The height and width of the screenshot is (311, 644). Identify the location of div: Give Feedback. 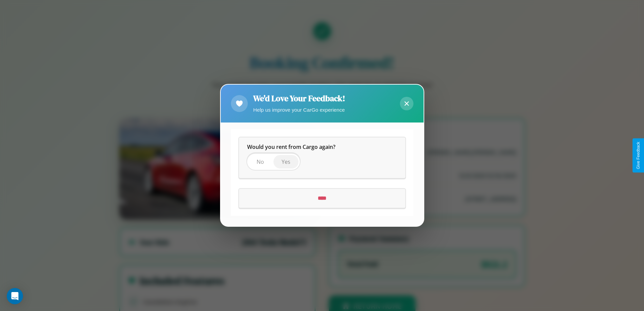
(638, 155).